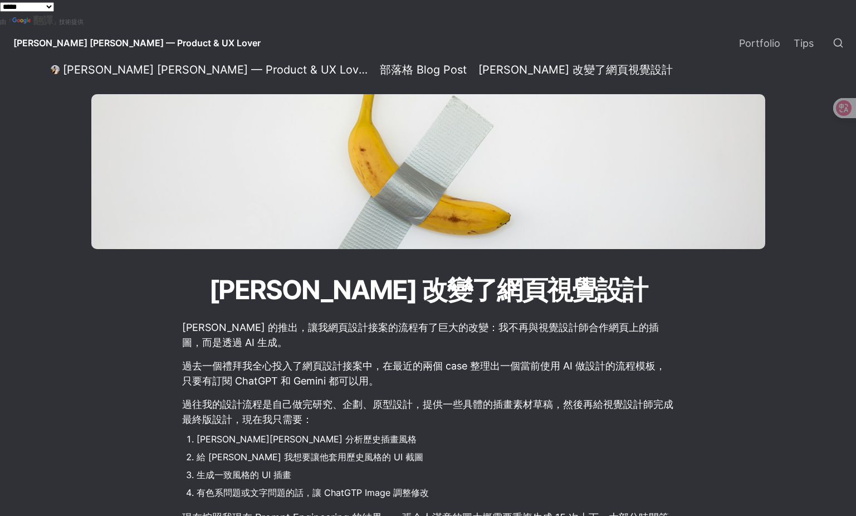 The width and height of the screenshot is (856, 516). I want to click on p: 過去一個禮拜我全心投入了網頁設計接案中，在最近的兩個 case 整理出一個當前使用 AI 做設計的流程模板，只要有訂閱 ChatGPT 和 Gemini 都可以用。, so click(428, 373).